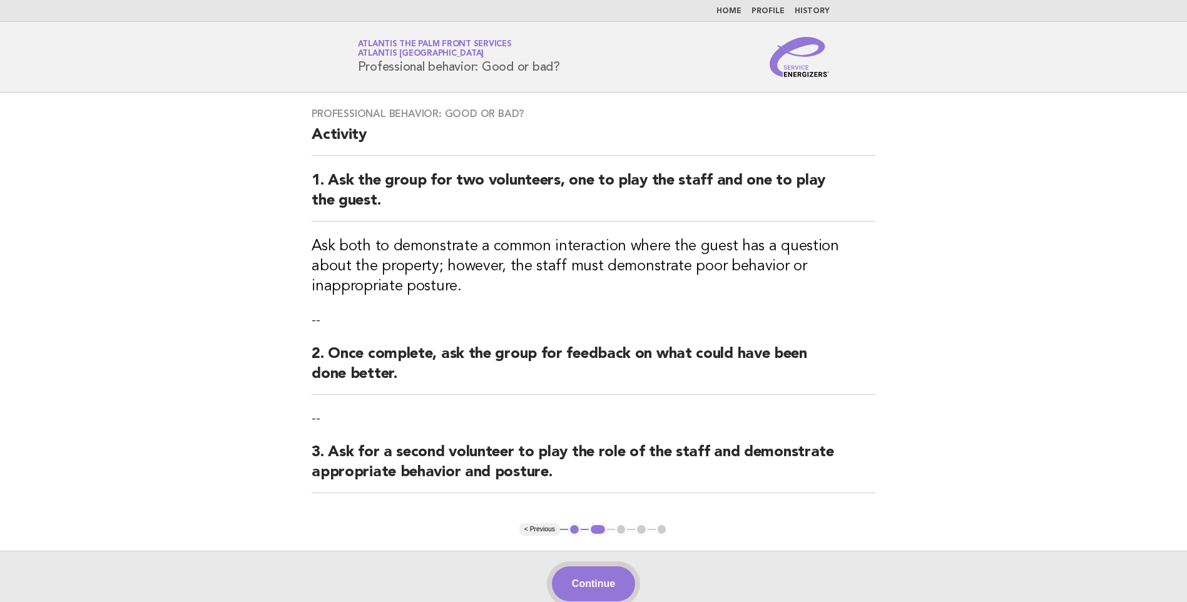 The height and width of the screenshot is (602, 1187). I want to click on h3: Professional behavior: Good or bad?, so click(593, 114).